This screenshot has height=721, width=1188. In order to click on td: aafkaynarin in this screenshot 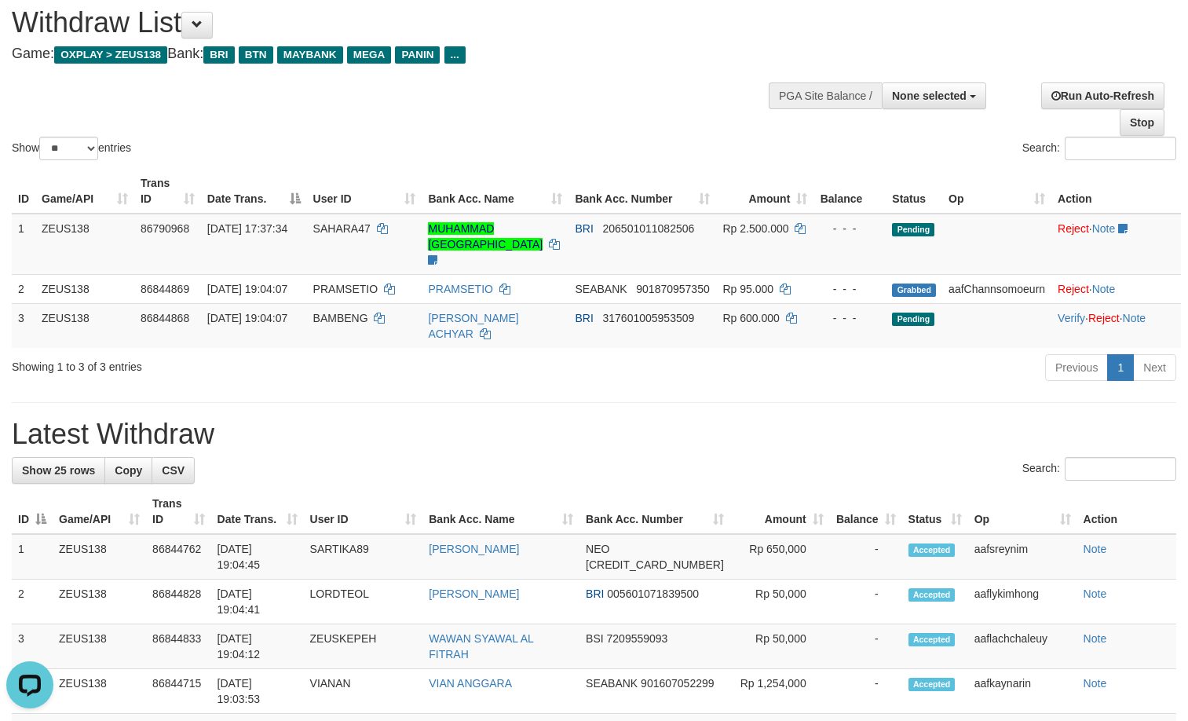, I will do `click(1022, 691)`.